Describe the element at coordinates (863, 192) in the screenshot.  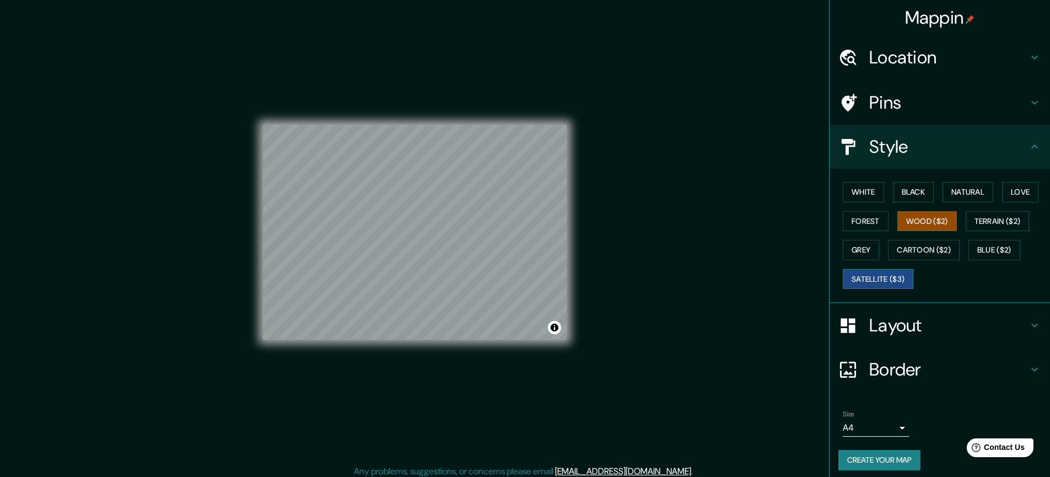
I see `button: White` at that location.